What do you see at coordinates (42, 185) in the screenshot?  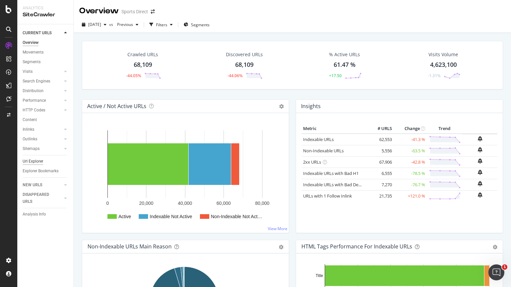 I see `a: NEW URLS` at bounding box center [42, 185].